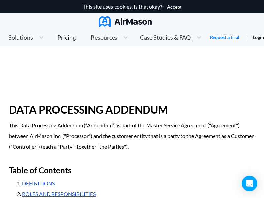 The image size is (264, 198). I want to click on p: This Data Processing Addendum (“Addendum”) is part of the Master Service Agreement ("Agreement") ..., so click(132, 136).